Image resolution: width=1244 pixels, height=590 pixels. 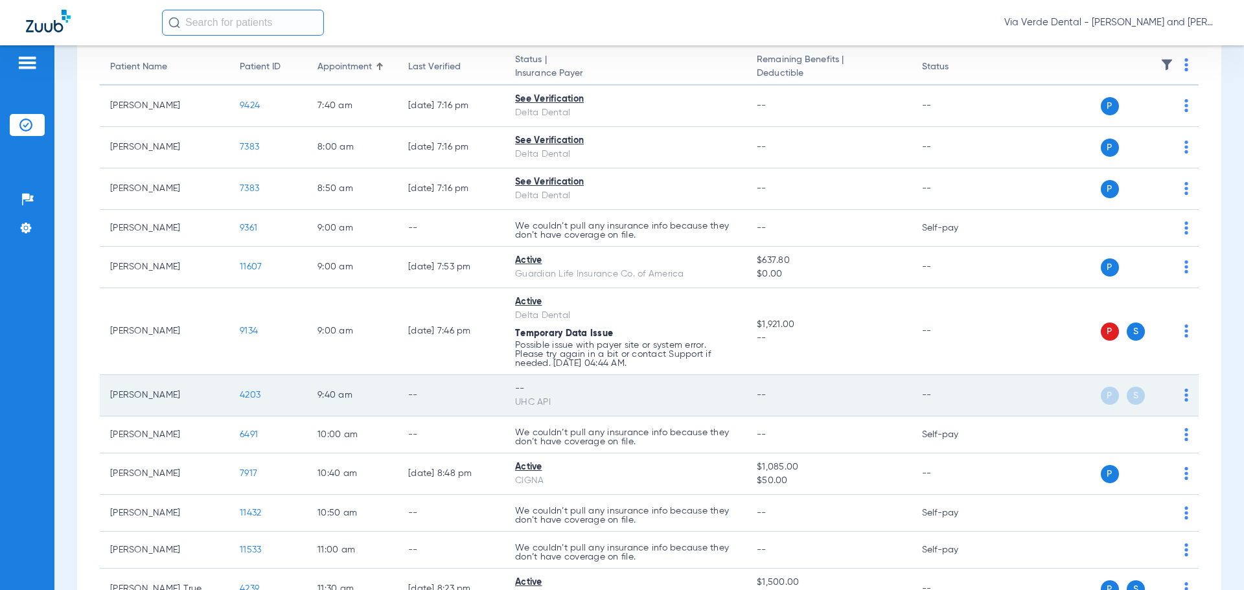 What do you see at coordinates (353, 435) in the screenshot?
I see `td: 10:00 AM` at bounding box center [353, 435].